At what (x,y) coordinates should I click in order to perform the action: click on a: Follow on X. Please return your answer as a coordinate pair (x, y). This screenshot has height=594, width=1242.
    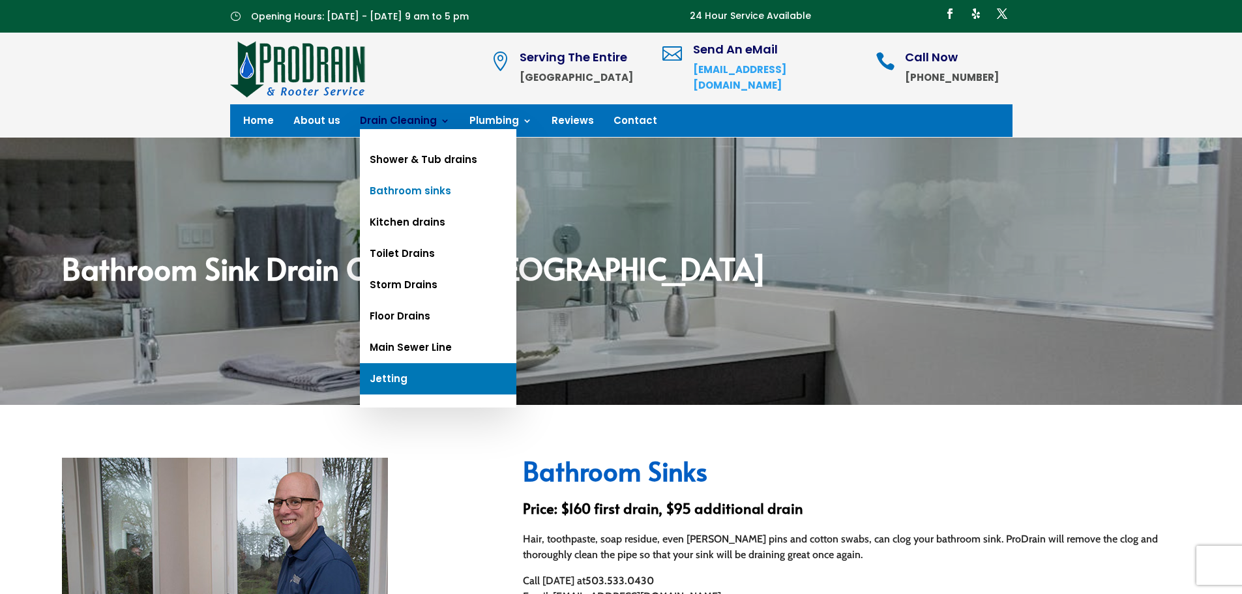
    Looking at the image, I should click on (1002, 14).